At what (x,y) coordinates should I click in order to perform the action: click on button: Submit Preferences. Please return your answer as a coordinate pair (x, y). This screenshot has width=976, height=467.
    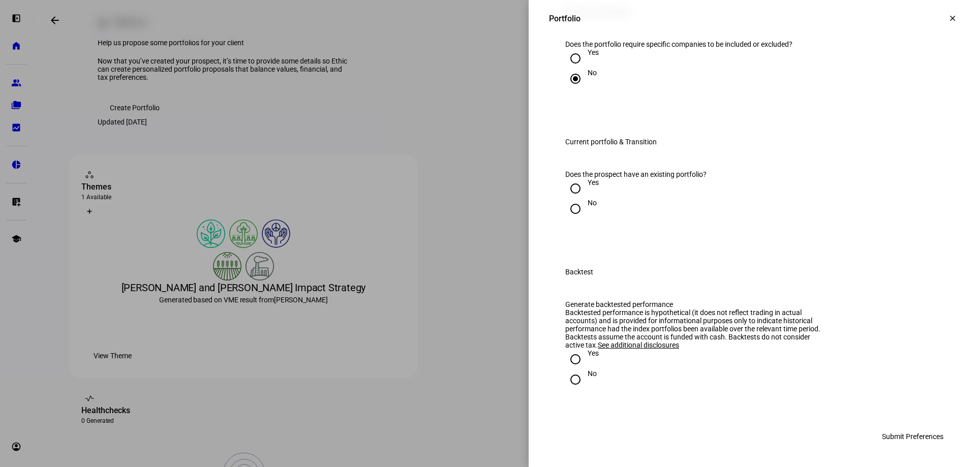
    Looking at the image, I should click on (912, 436).